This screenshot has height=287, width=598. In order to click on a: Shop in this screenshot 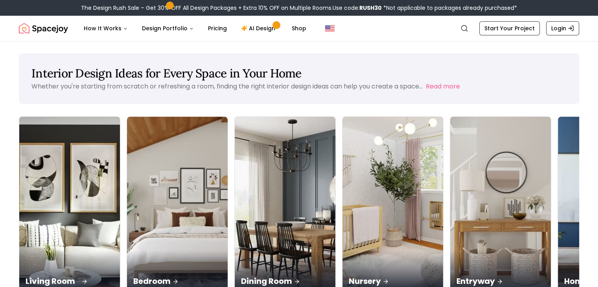, I will do `click(299, 28)`.